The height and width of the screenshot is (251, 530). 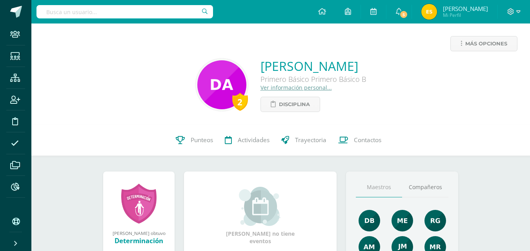 I want to click on span: Actividades, so click(x=253, y=140).